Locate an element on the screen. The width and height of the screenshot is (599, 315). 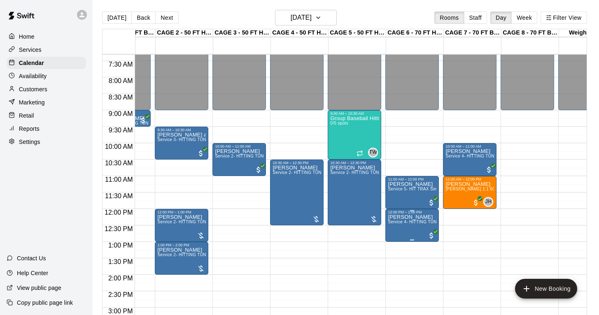
span: 12:30 PM is located at coordinates (119, 229).